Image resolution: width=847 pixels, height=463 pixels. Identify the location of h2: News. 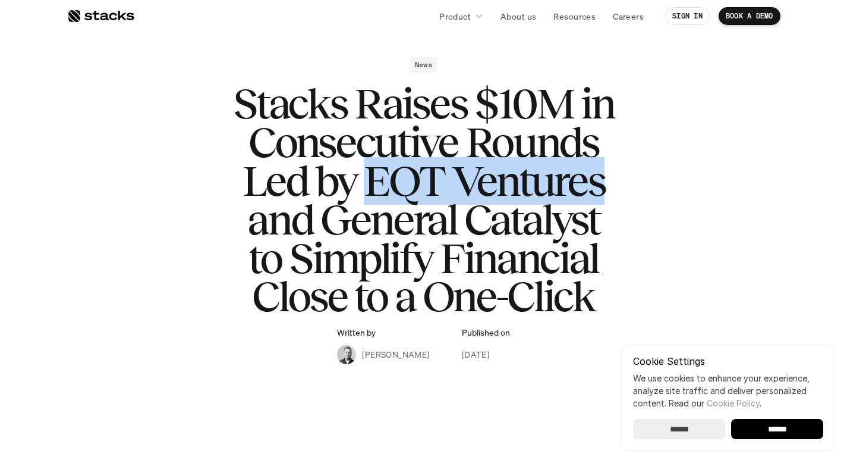
(423, 65).